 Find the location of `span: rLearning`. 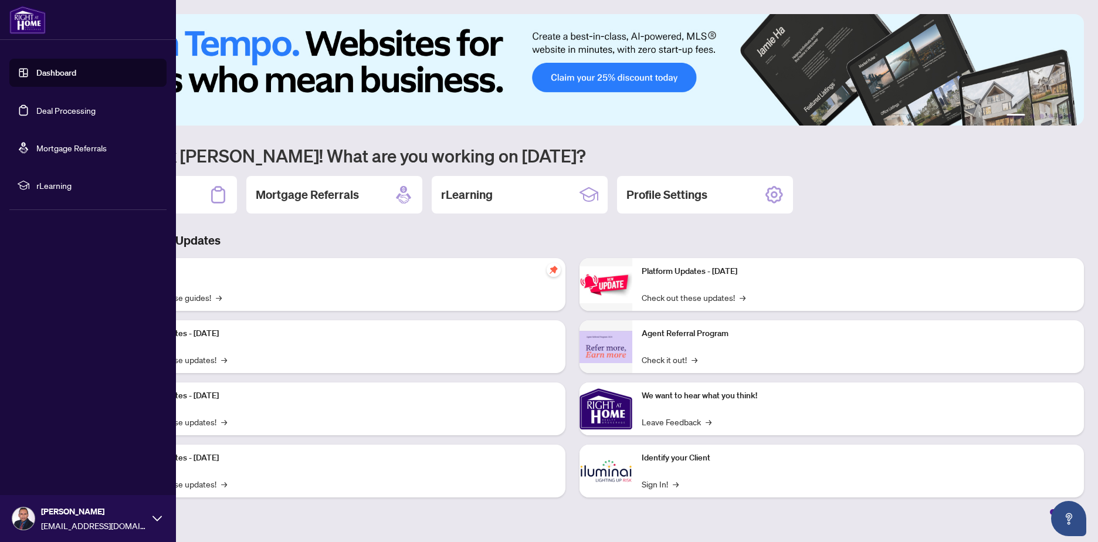

span: rLearning is located at coordinates (97, 185).